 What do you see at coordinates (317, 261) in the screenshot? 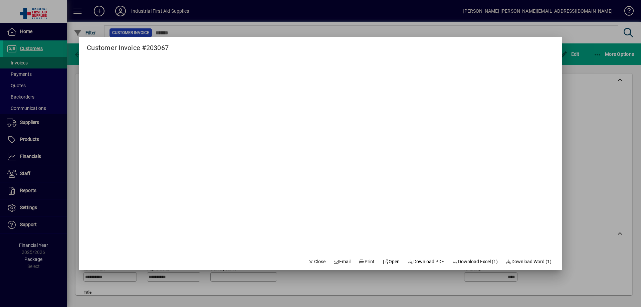
I see `span: Close` at bounding box center [317, 261].